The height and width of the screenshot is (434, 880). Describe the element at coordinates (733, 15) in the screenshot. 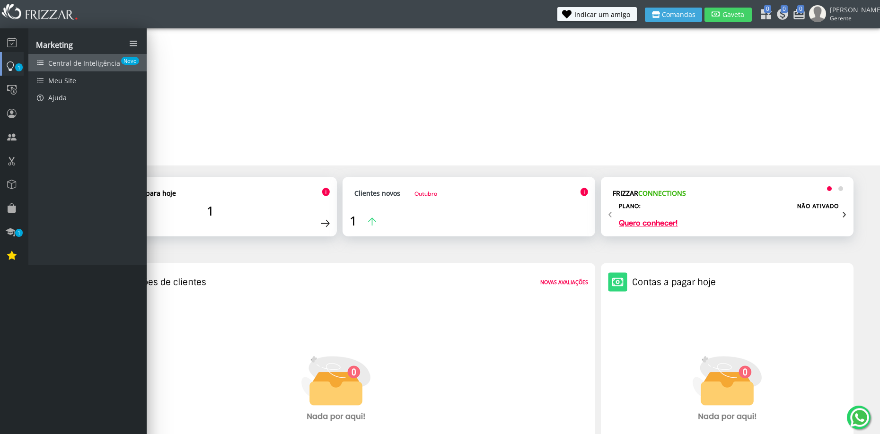

I see `span: Gaveta` at that location.